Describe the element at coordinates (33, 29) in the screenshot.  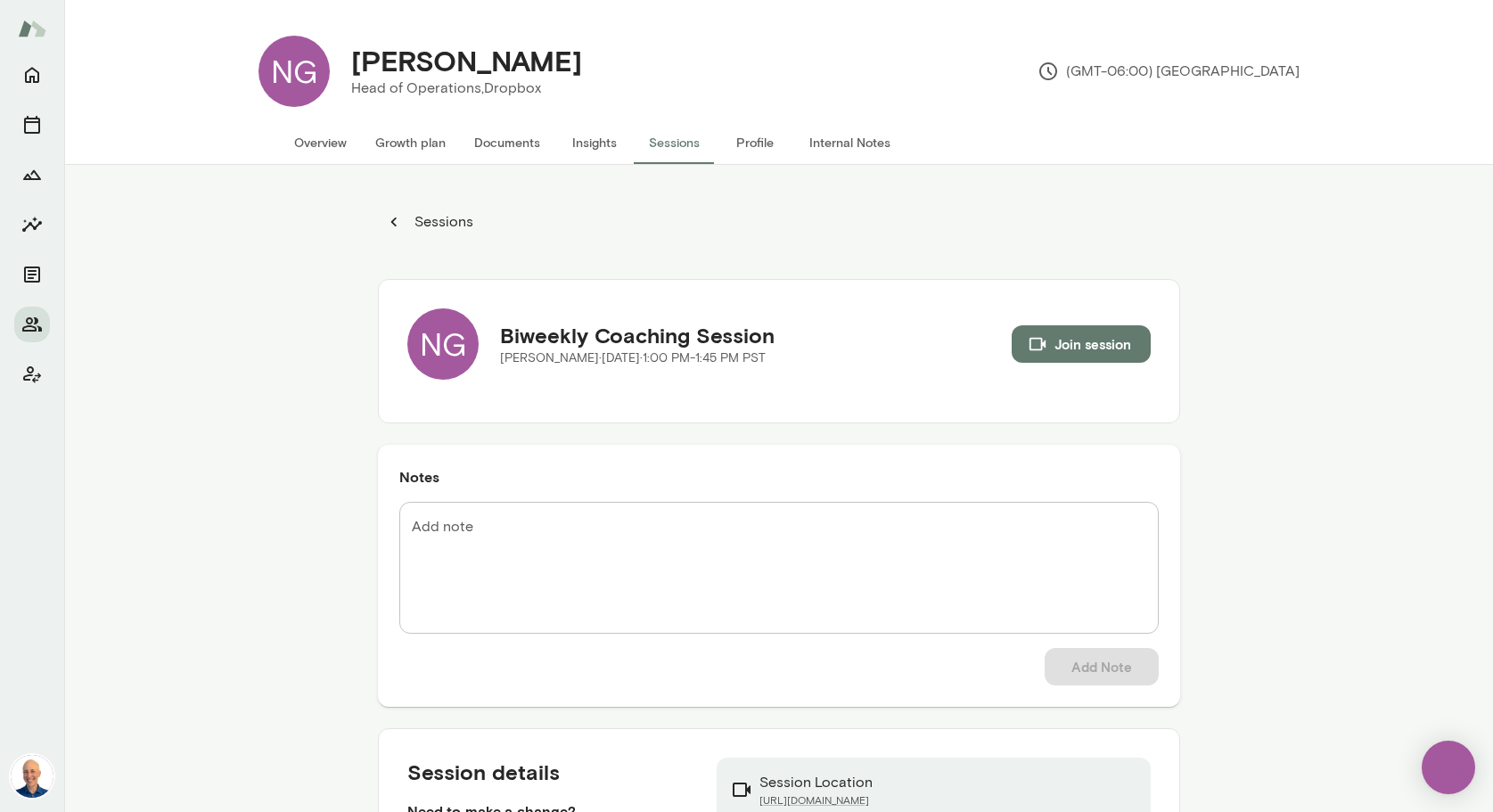
I see `img: Mento` at that location.